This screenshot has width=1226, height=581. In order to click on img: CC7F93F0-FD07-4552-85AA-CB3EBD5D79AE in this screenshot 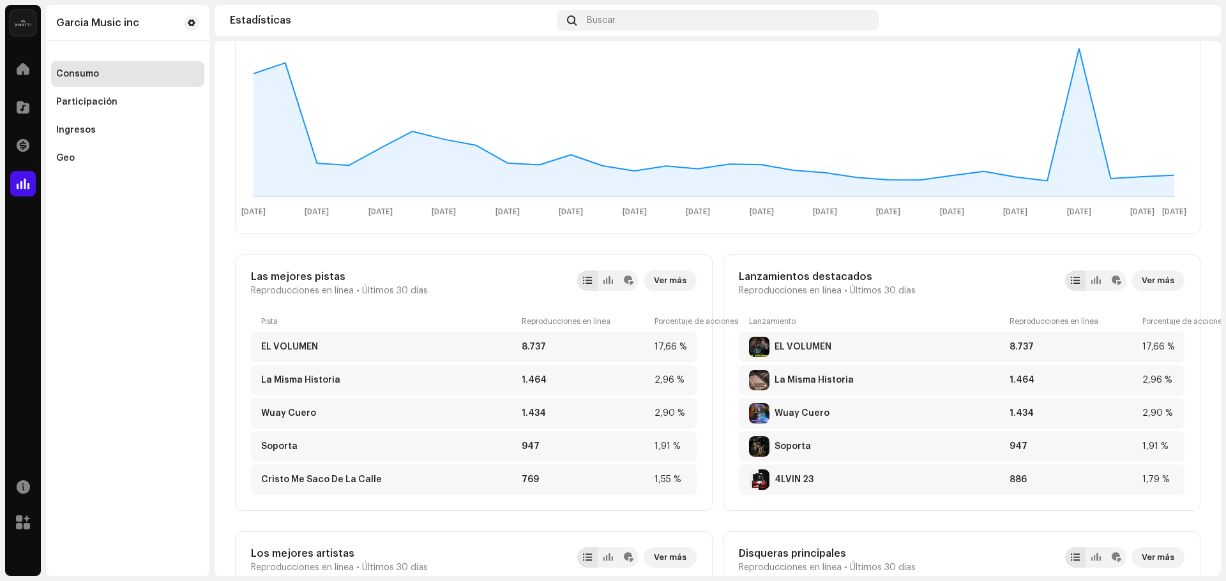, I will do `click(759, 480)`.